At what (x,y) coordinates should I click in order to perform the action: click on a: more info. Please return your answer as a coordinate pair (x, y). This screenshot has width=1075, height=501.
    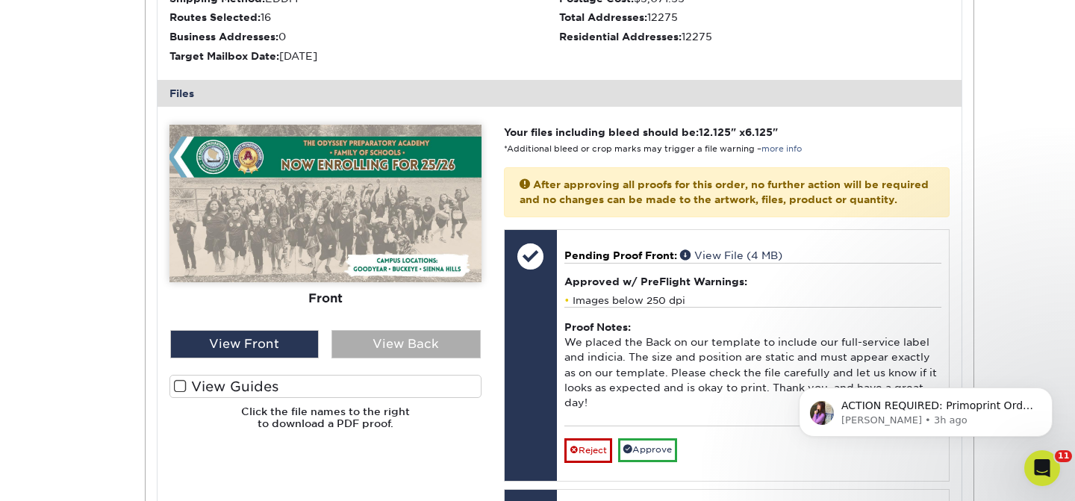
    Looking at the image, I should click on (782, 149).